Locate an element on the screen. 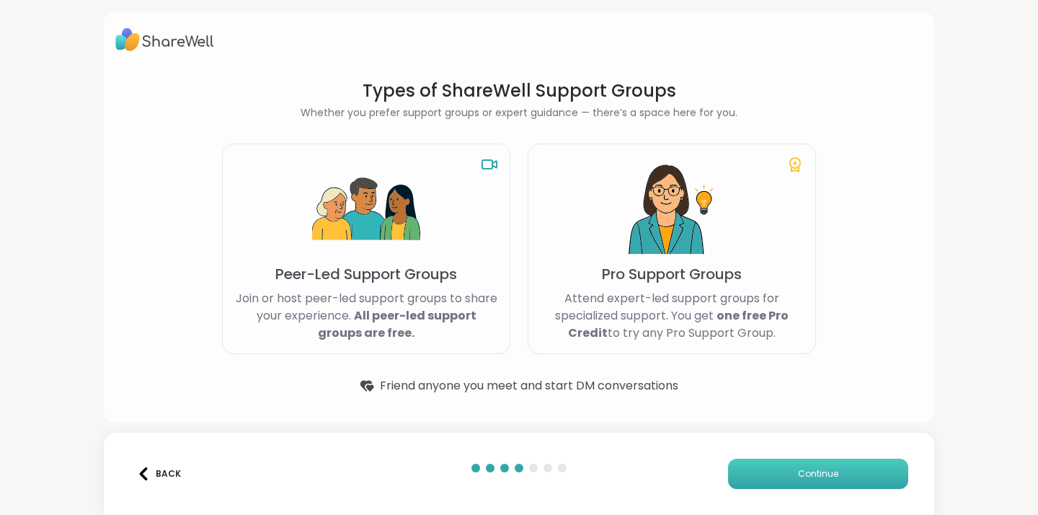  span: Continue is located at coordinates (818, 474).